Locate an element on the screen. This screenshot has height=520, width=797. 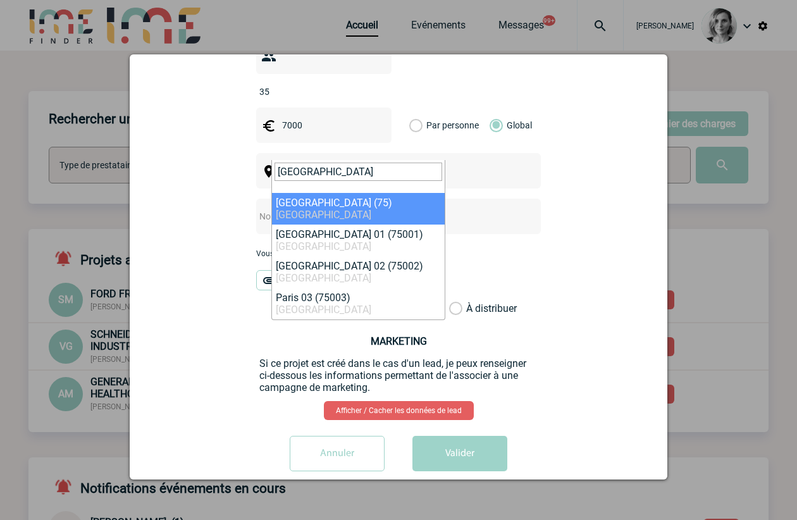
button: Valider is located at coordinates (460, 454).